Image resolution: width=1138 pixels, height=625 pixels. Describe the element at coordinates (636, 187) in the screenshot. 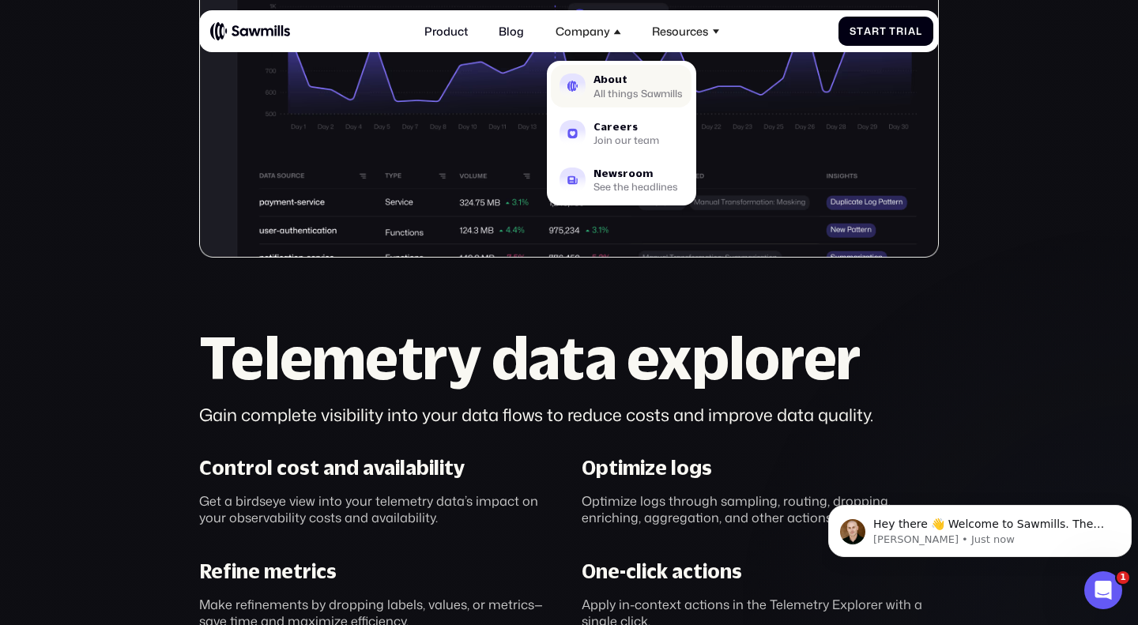

I see `div: See the headlines` at that location.